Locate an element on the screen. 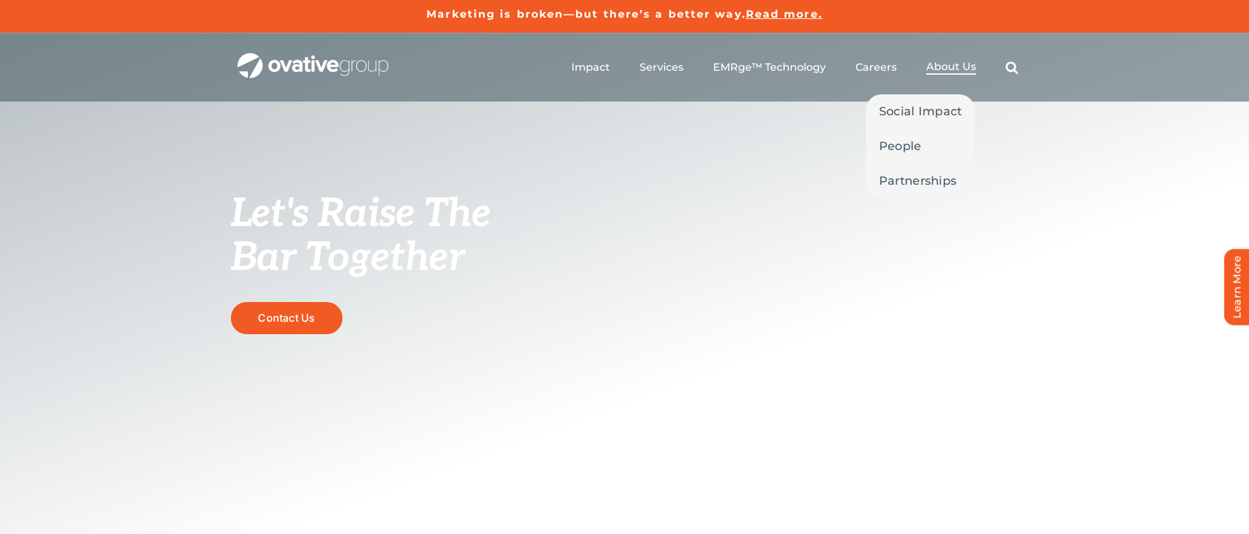 The image size is (1249, 534). span: About Us is located at coordinates (951, 67).